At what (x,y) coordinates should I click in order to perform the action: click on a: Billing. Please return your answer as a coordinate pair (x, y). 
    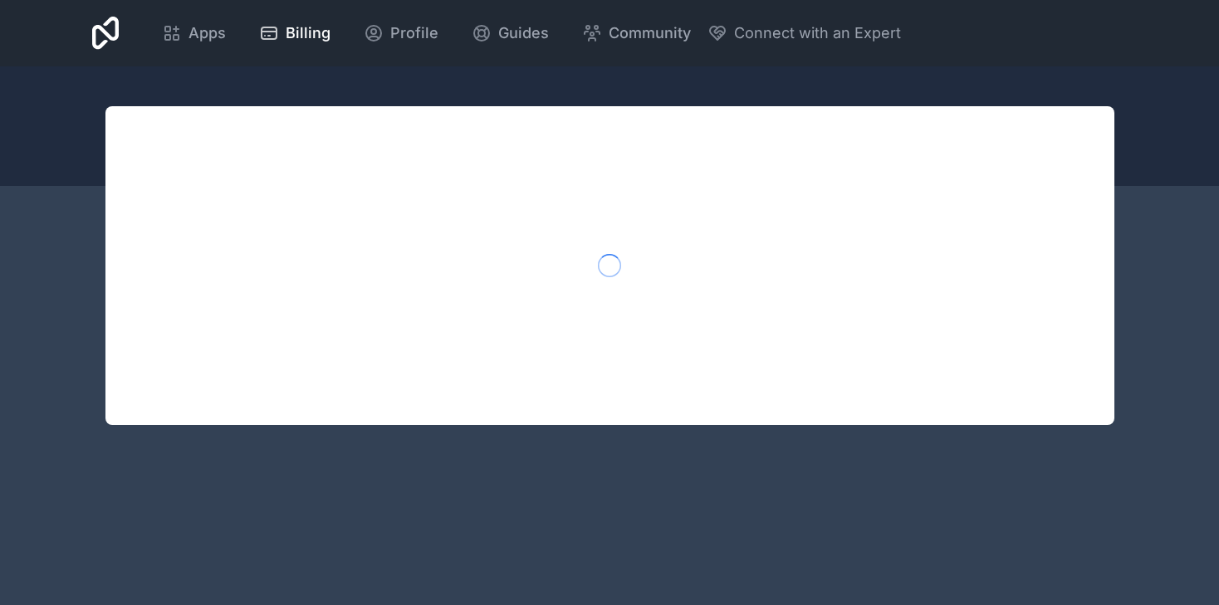
    Looking at the image, I should click on (295, 33).